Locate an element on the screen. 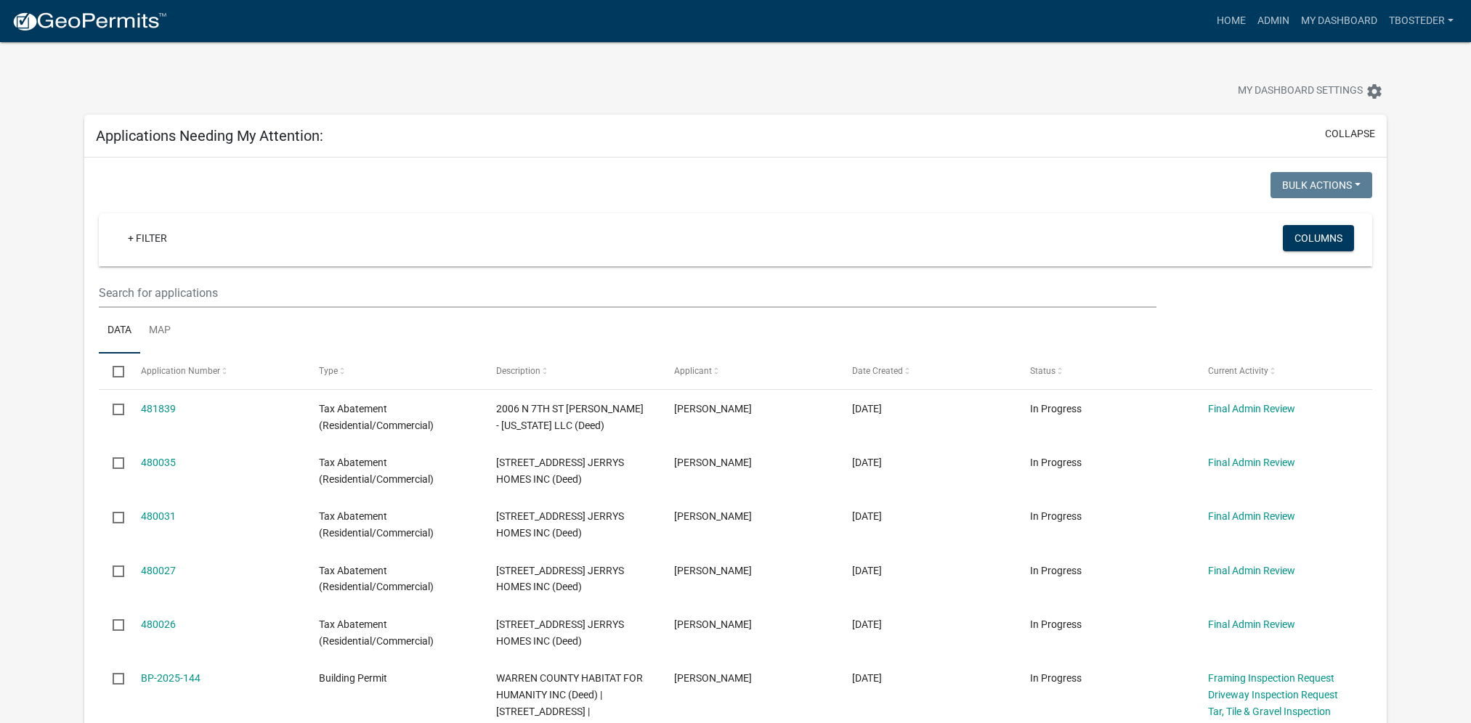  a: tbosteder is located at coordinates (1421, 21).